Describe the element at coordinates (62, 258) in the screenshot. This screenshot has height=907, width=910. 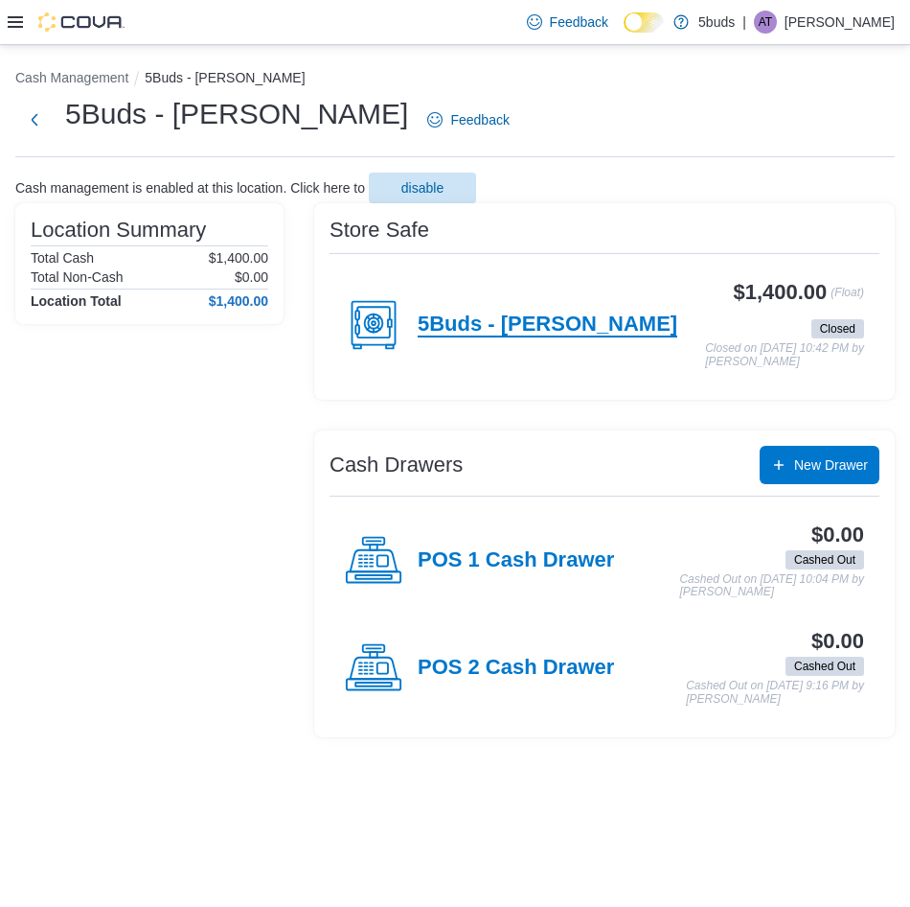
I see `h6: Total Cash` at that location.